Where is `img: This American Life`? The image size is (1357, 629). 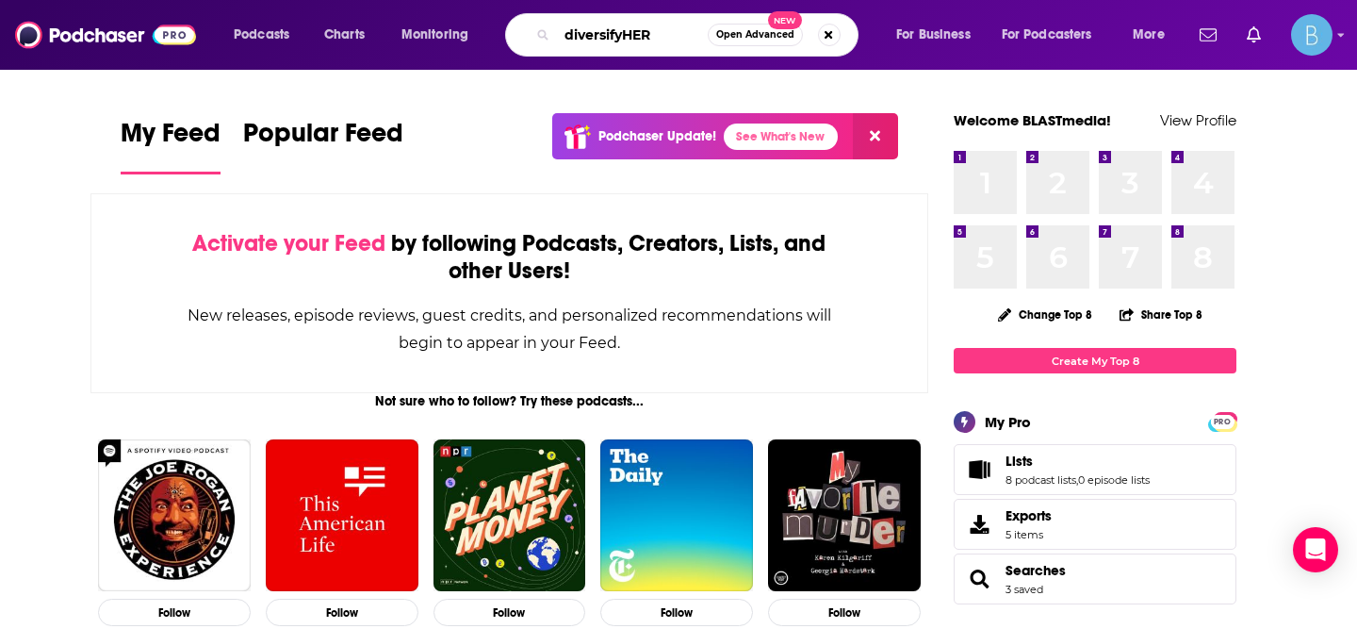
img: This American Life is located at coordinates (342, 516).